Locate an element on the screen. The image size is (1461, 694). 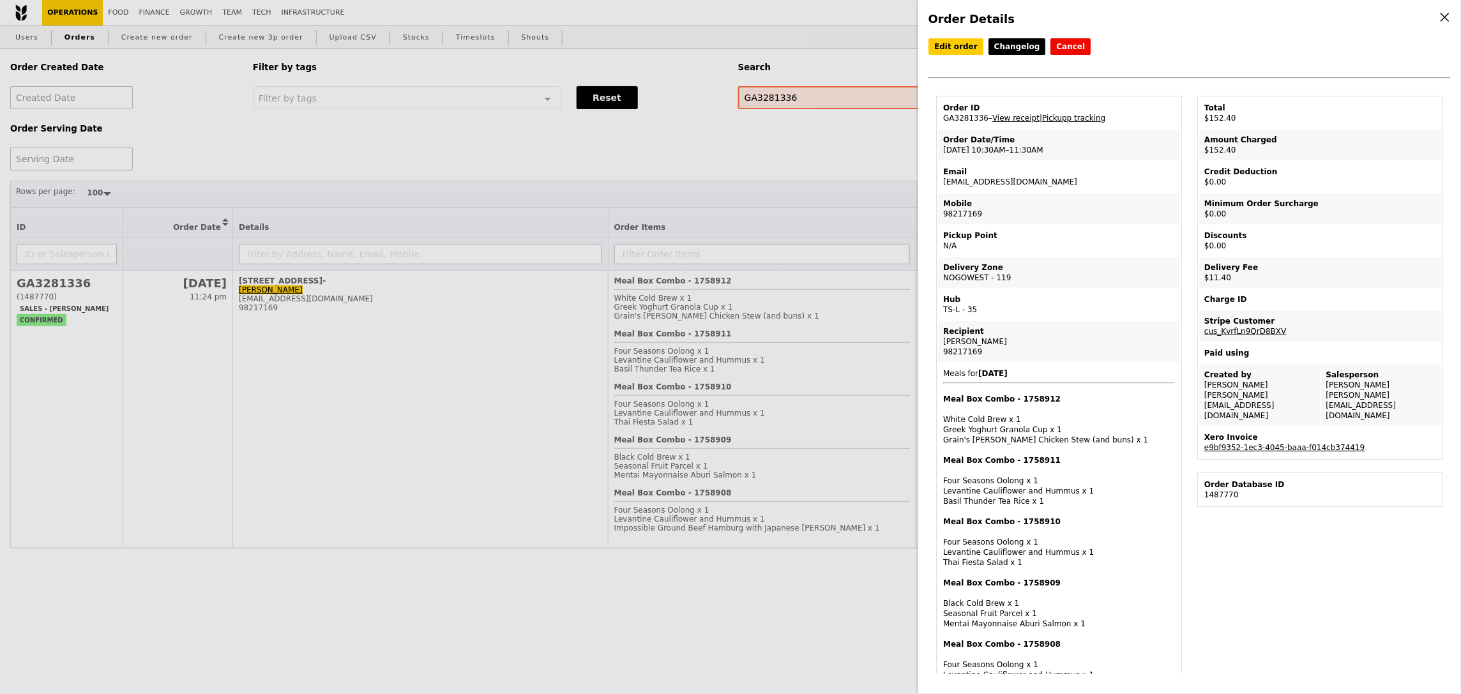
div: Total is located at coordinates (1320, 108).